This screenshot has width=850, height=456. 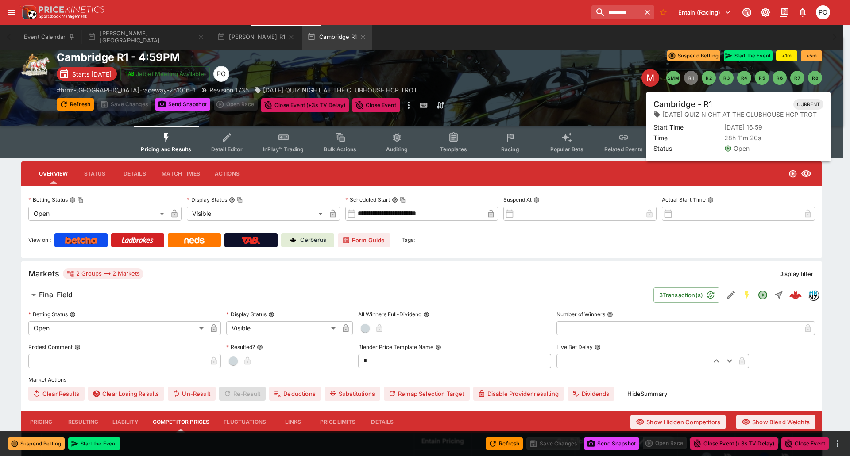 What do you see at coordinates (747, 295) in the screenshot?
I see `button: SGM Enabled` at bounding box center [747, 295].